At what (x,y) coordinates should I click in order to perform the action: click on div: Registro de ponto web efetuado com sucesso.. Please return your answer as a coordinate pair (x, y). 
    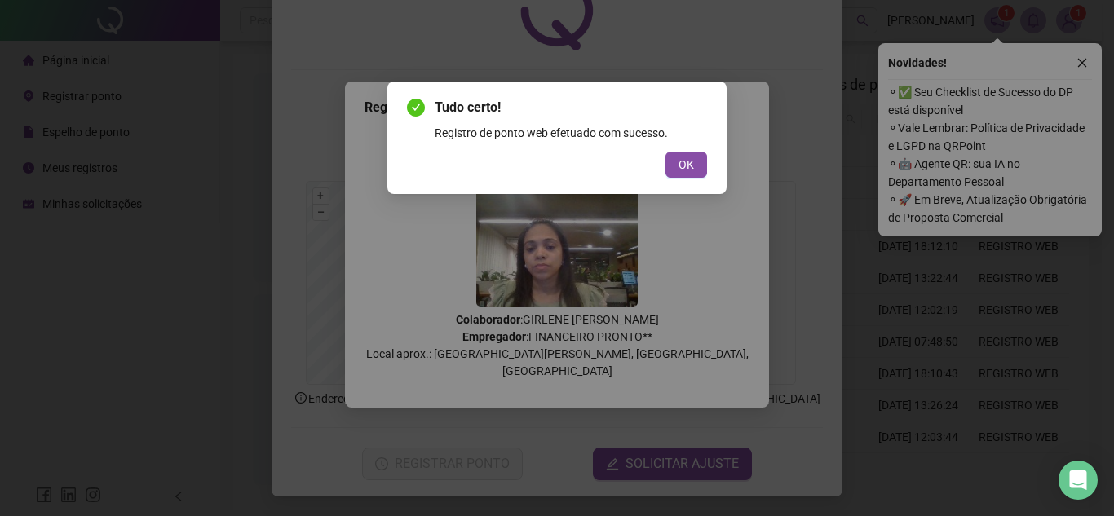
    Looking at the image, I should click on (571, 133).